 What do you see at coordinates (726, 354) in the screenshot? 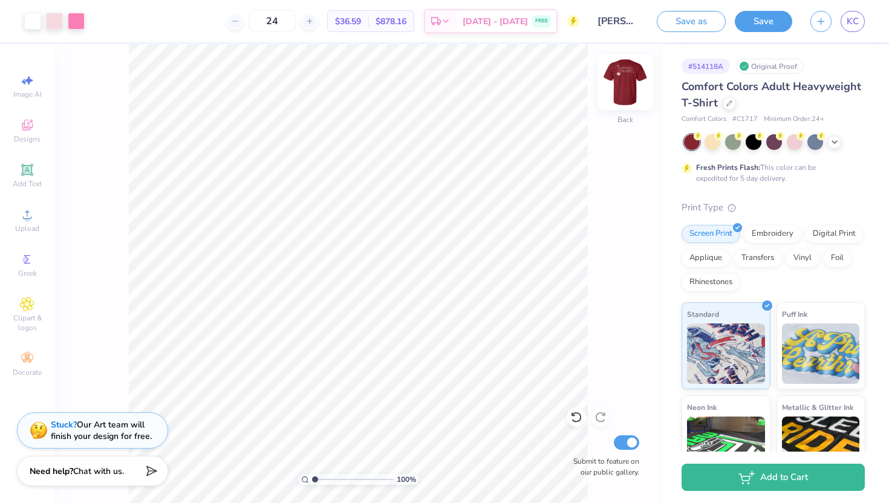
I see `img: Standard` at bounding box center [726, 354].